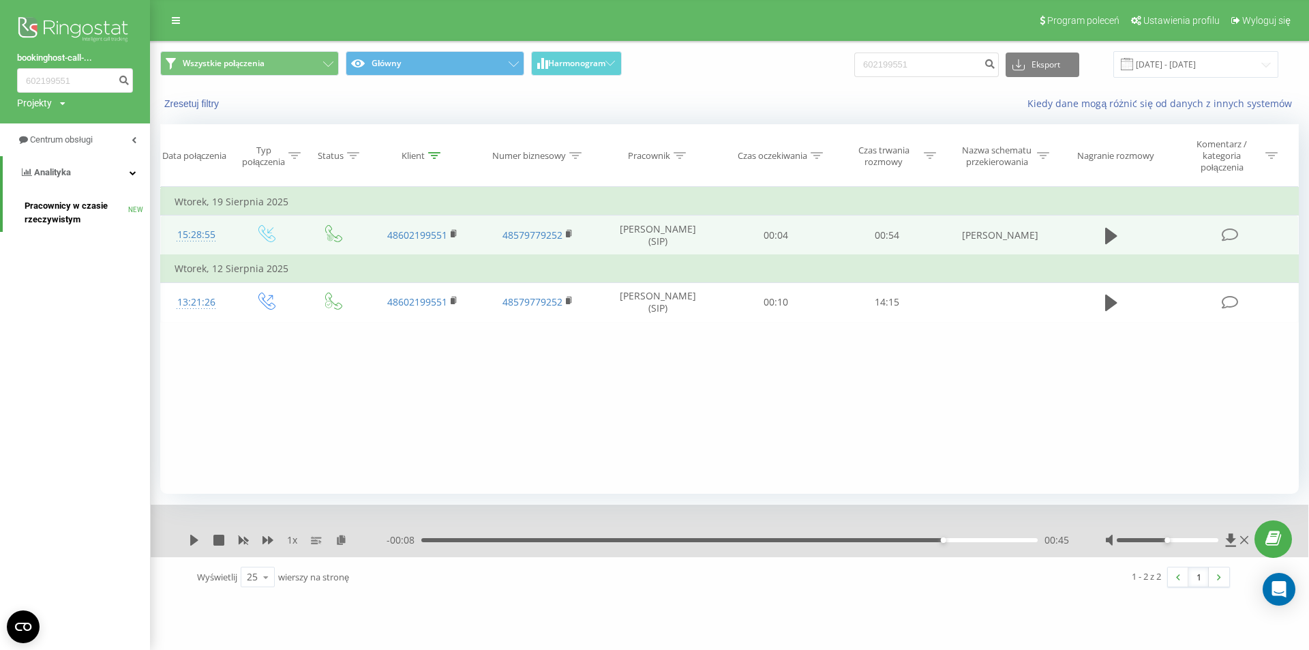 Image resolution: width=1309 pixels, height=650 pixels. I want to click on div: 15:28:55, so click(196, 235).